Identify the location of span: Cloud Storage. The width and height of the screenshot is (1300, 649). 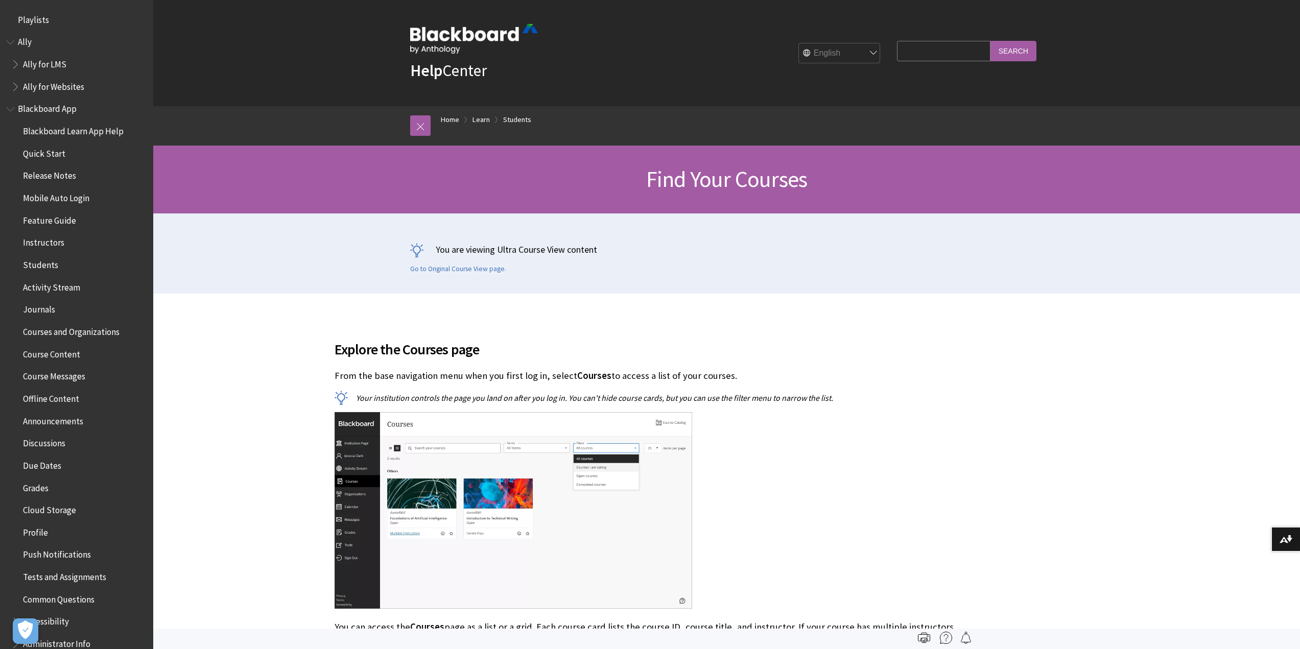
(50, 508).